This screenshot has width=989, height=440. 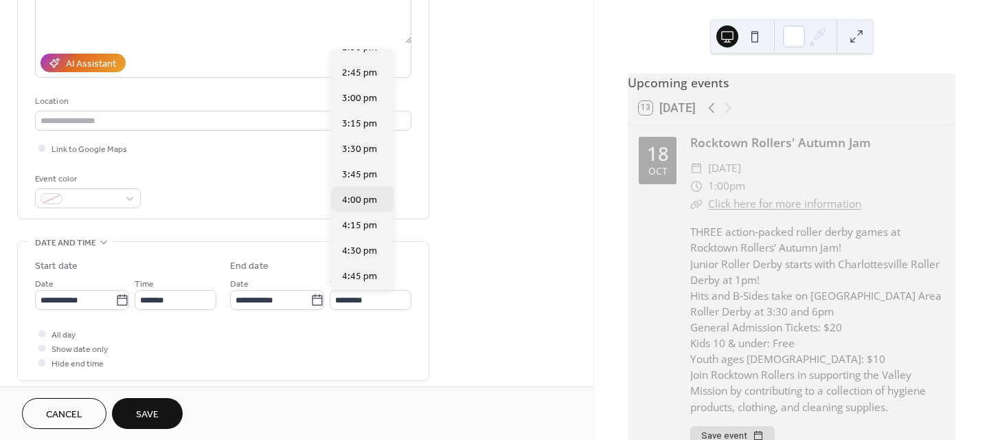 What do you see at coordinates (83, 63) in the screenshot?
I see `button: AI Assistant` at bounding box center [83, 63].